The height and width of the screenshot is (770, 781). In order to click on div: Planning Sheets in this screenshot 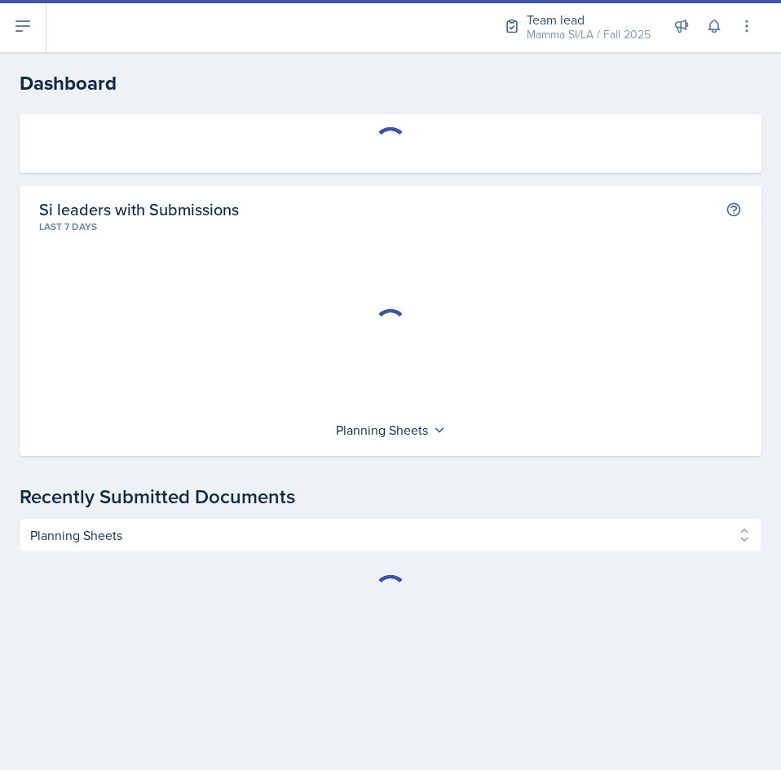, I will do `click(391, 430)`.